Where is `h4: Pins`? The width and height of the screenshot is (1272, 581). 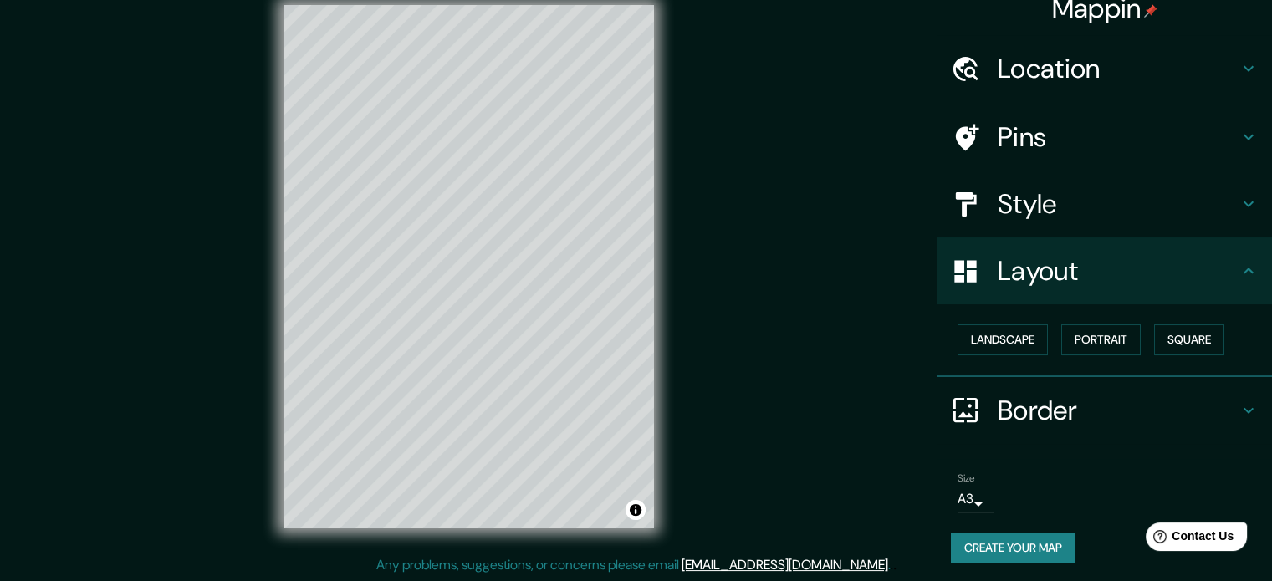 h4: Pins is located at coordinates (1118, 137).